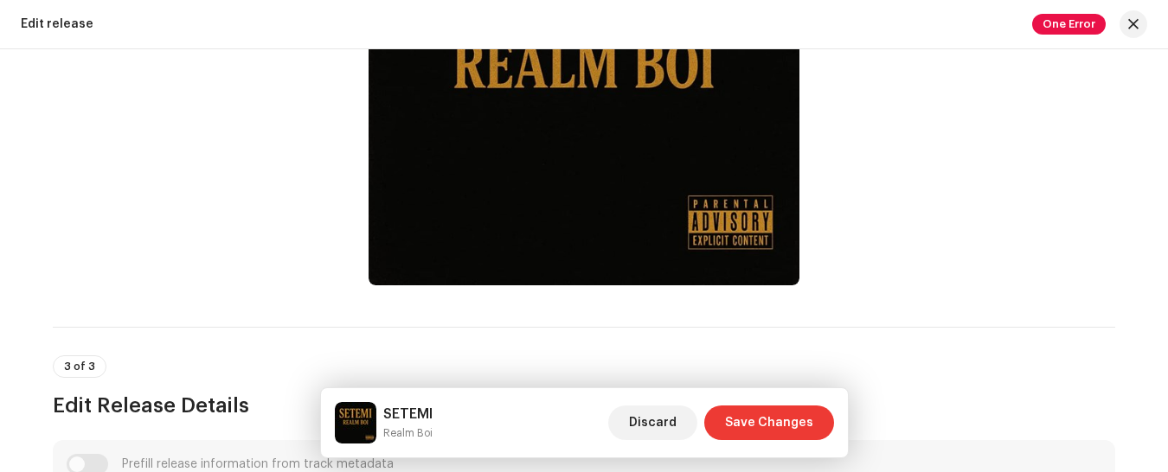  I want to click on img: 14cb175b-1c84-471e-bcd9-9a0668115613, so click(356, 423).